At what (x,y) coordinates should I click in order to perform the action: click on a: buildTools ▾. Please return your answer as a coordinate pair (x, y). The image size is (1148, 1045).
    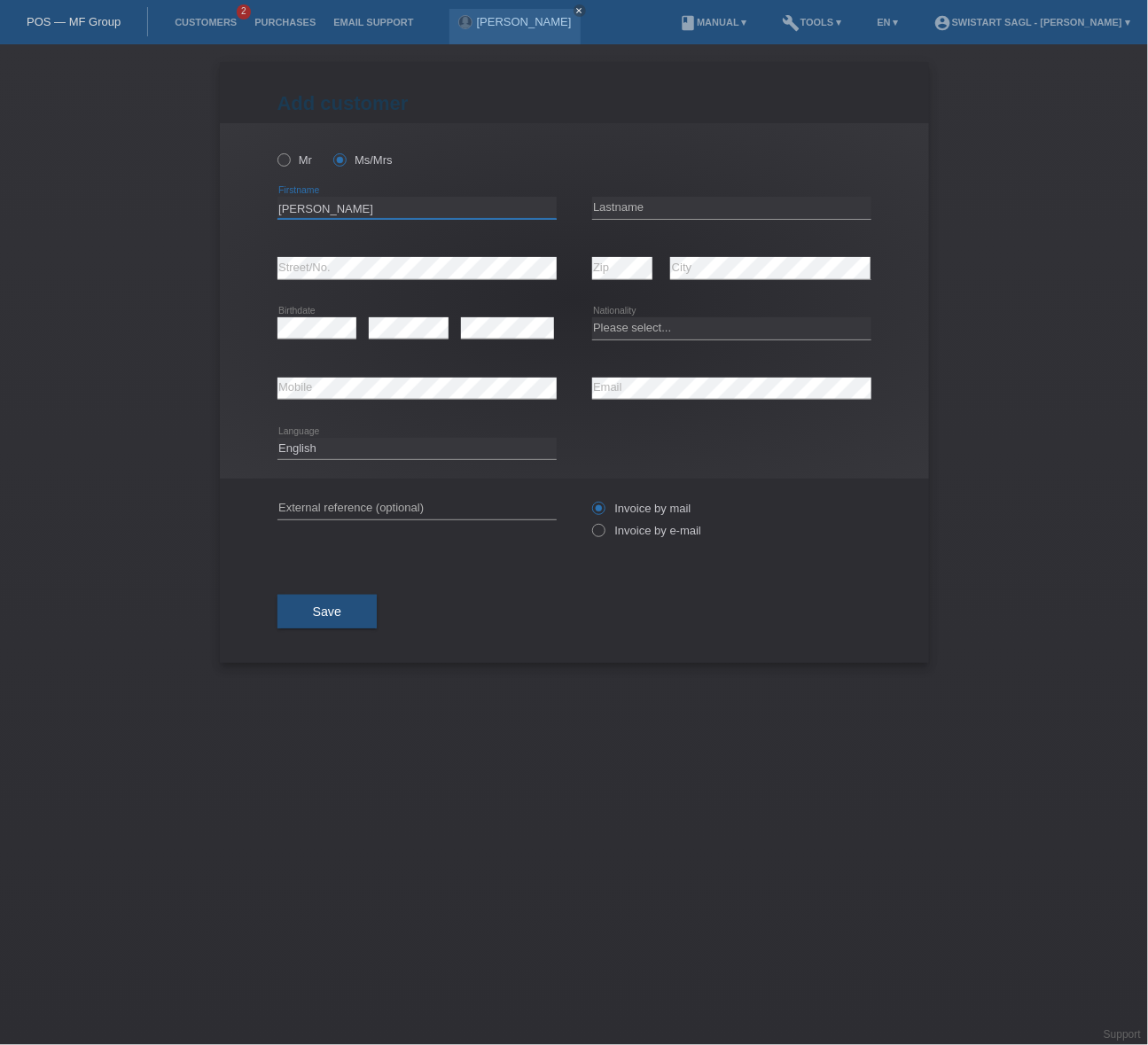
    Looking at the image, I should click on (811, 22).